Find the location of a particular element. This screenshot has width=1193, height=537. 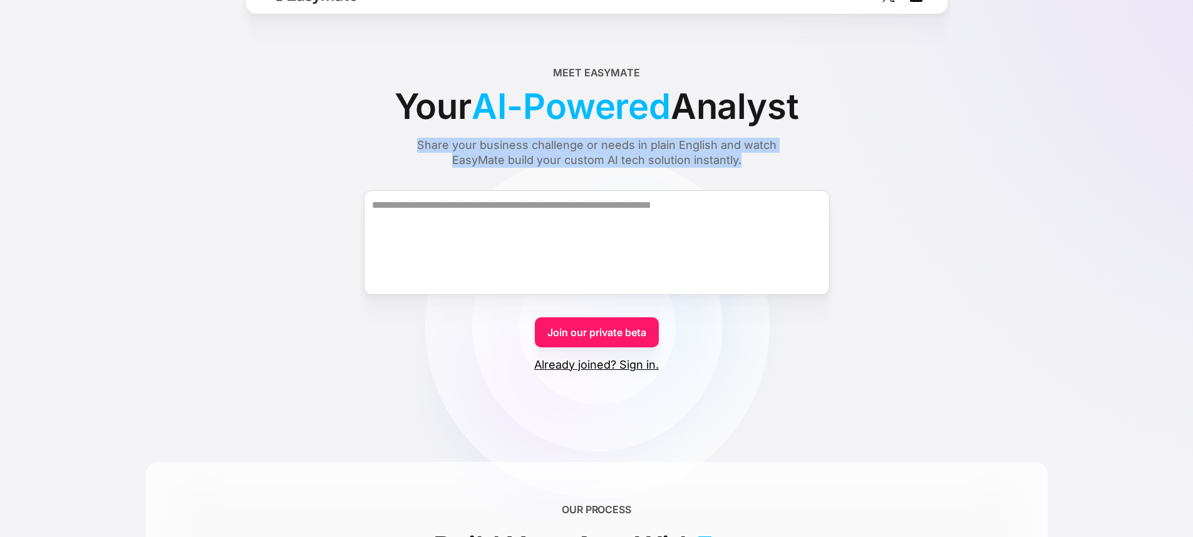

form: Form is located at coordinates (597, 270).